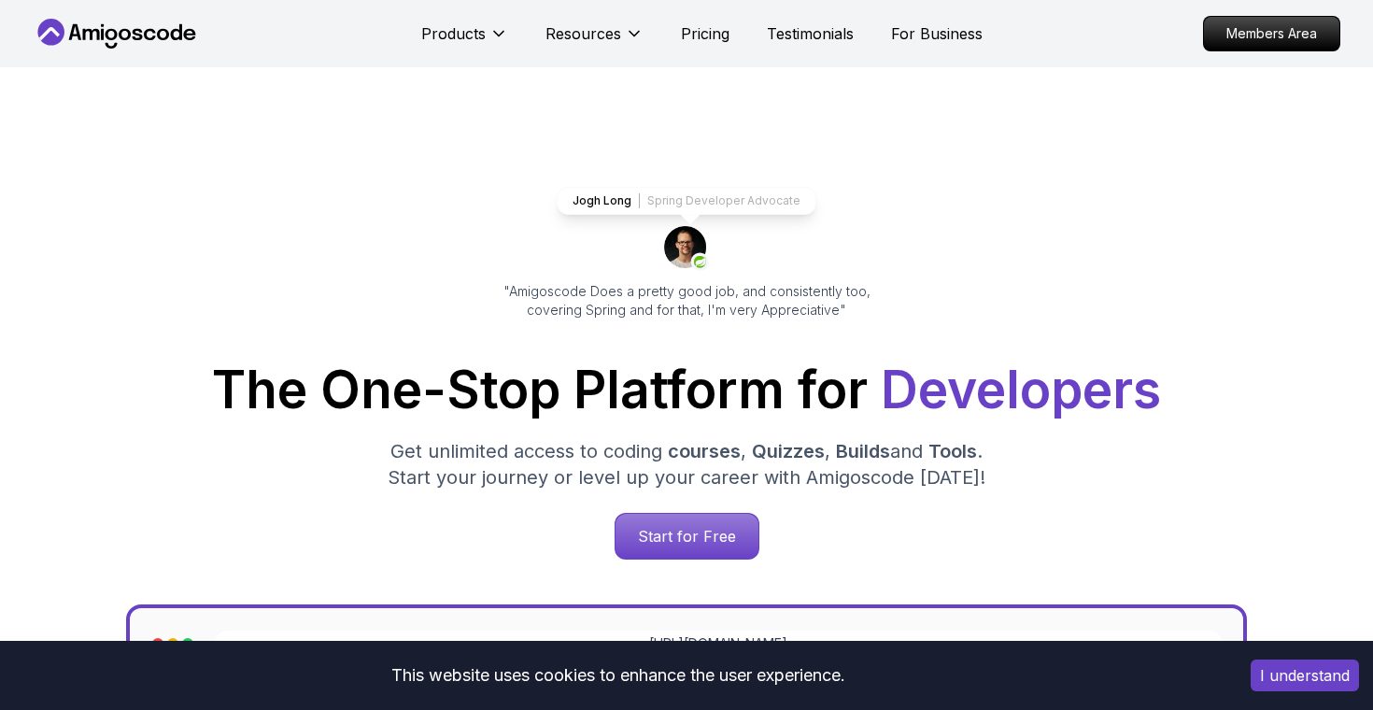  I want to click on p: Resources, so click(583, 34).